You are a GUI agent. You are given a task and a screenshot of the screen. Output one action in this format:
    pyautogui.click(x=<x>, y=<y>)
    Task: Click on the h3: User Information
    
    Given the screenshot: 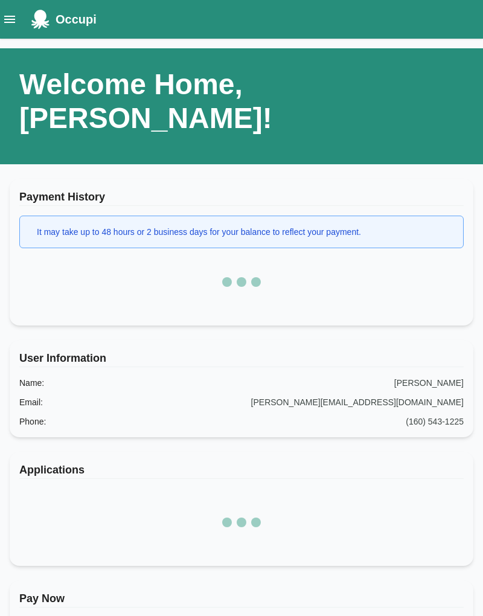 What is the action you would take?
    pyautogui.click(x=242, y=358)
    